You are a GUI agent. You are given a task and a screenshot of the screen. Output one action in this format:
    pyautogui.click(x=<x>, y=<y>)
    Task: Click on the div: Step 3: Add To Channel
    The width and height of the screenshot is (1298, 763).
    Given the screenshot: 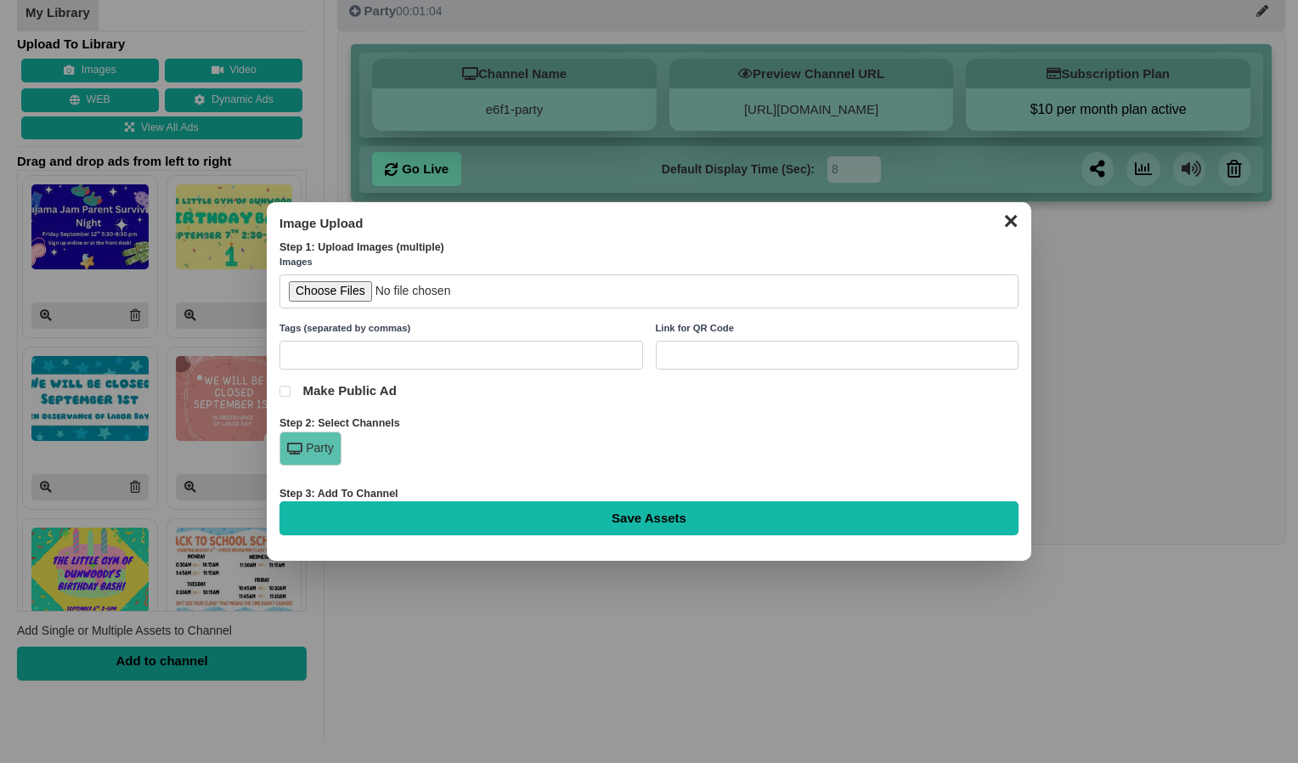 What is the action you would take?
    pyautogui.click(x=649, y=494)
    